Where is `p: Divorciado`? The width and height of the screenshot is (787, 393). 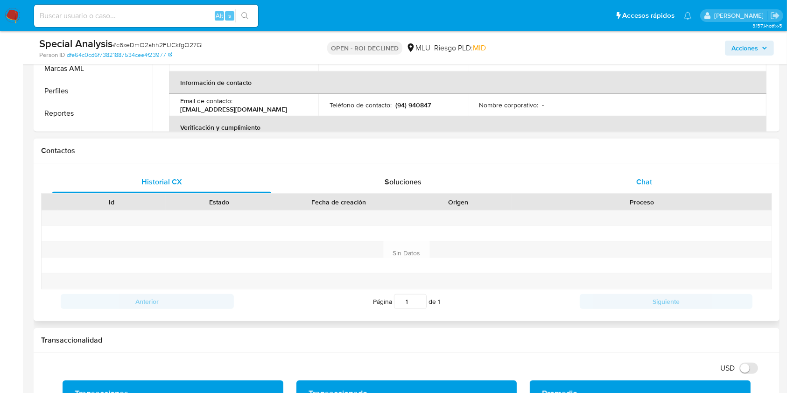 p: Divorciado is located at coordinates (383, 60).